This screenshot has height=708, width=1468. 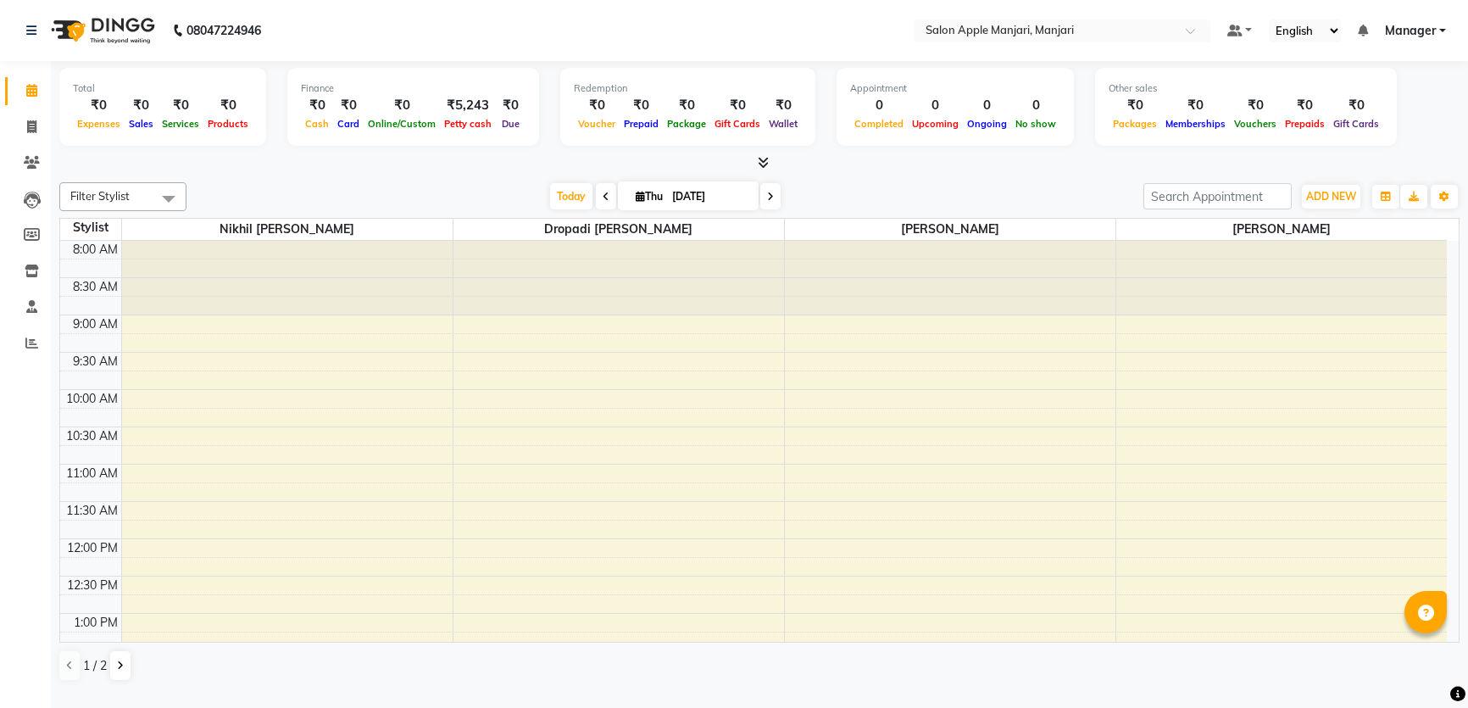 What do you see at coordinates (413, 88) in the screenshot?
I see `div: Finance` at bounding box center [413, 88].